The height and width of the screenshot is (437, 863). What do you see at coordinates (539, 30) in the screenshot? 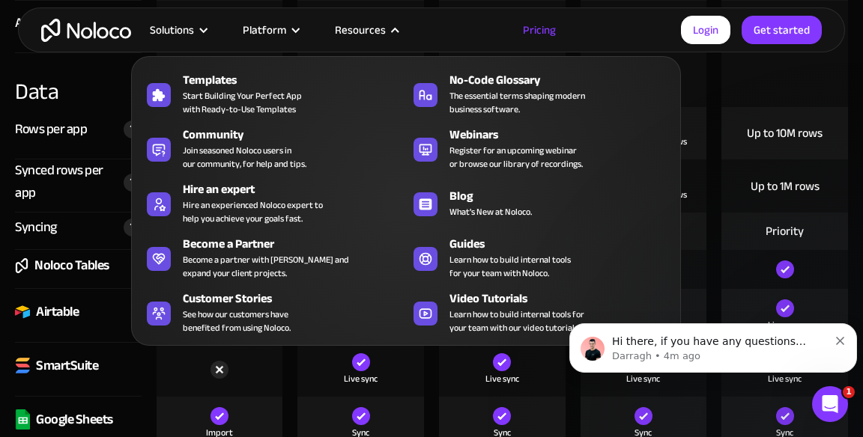
I see `a: Pricing` at bounding box center [539, 30].